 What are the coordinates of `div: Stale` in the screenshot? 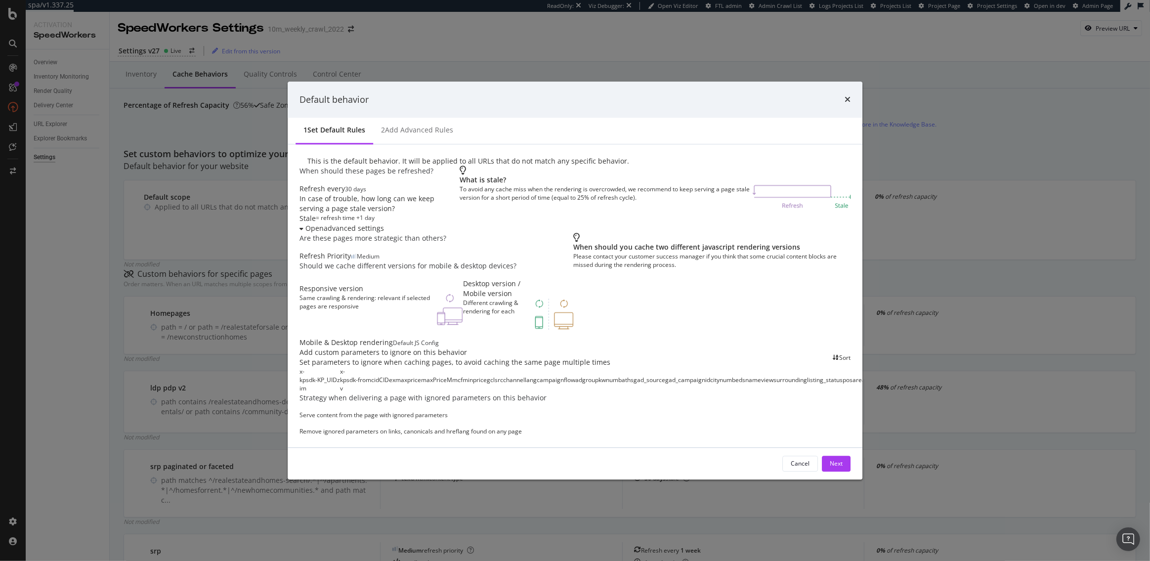 It's located at (307, 219).